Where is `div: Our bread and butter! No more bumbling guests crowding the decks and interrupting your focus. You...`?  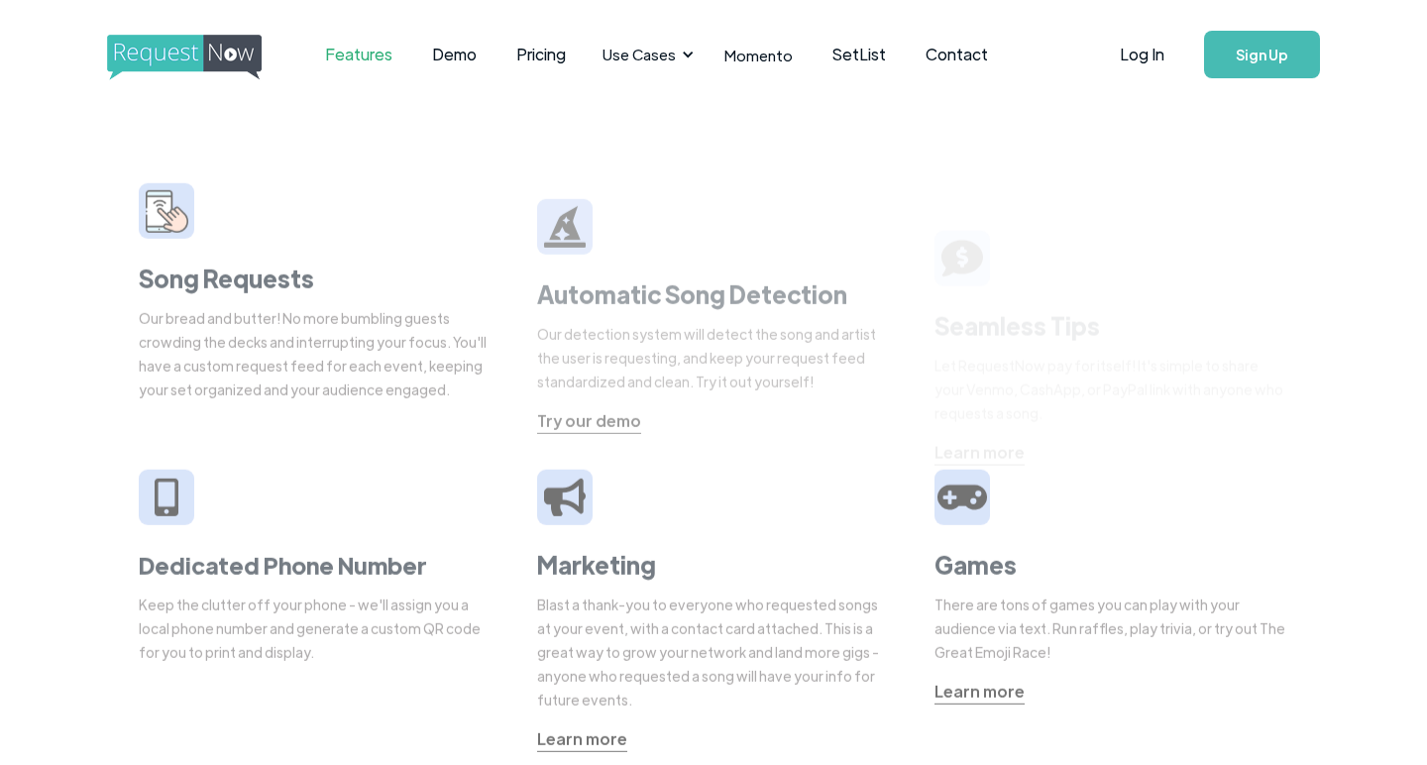 div: Our bread and butter! No more bumbling guests crowding the decks and interrupting your focus. You... is located at coordinates (315, 354).